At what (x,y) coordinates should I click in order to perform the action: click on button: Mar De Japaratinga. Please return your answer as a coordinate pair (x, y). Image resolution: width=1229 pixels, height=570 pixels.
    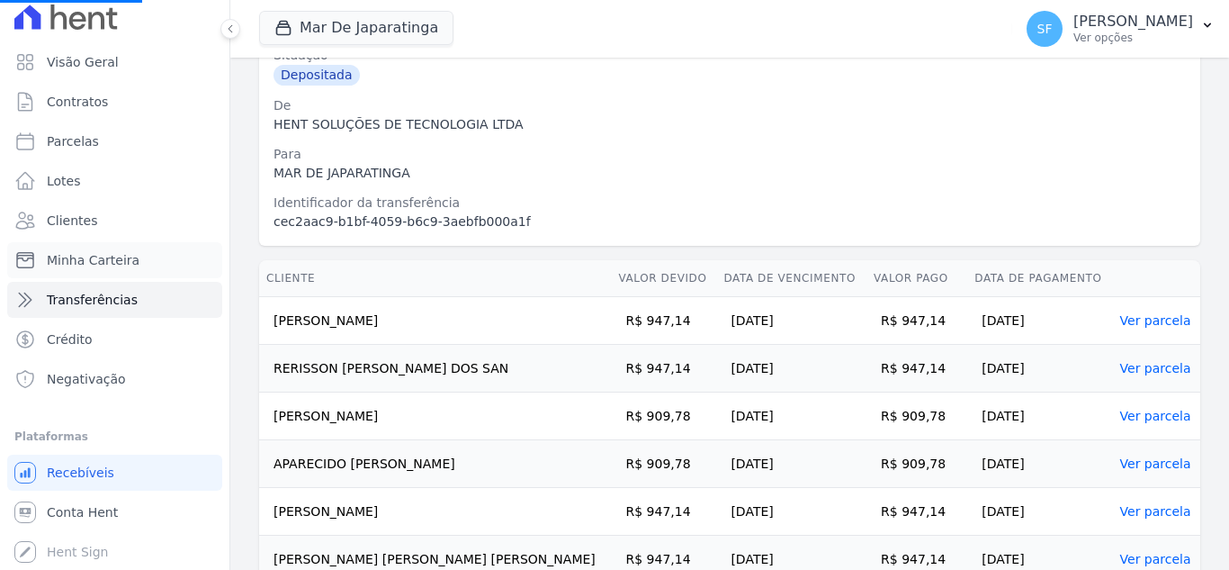
    Looking at the image, I should click on (356, 28).